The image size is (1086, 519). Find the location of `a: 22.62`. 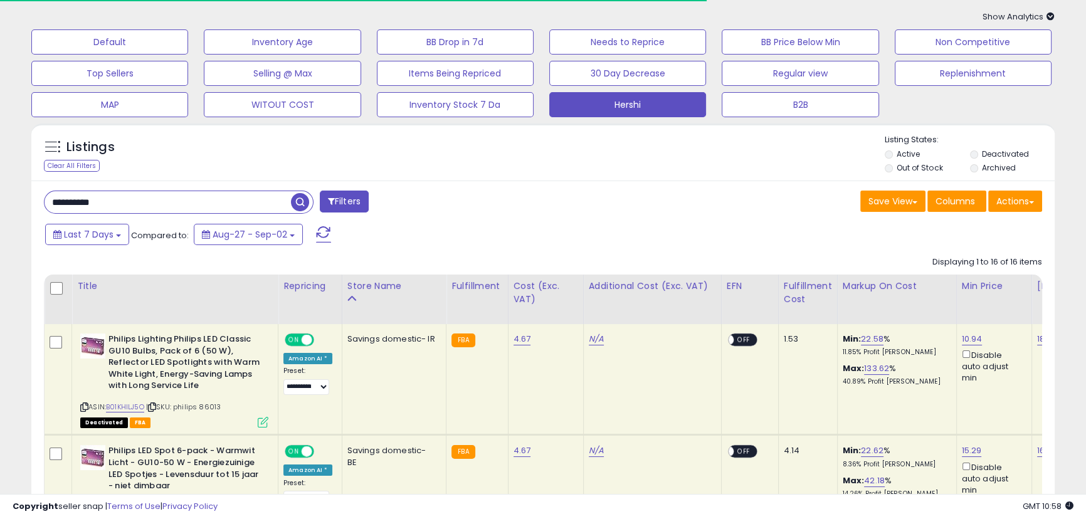

a: 22.62 is located at coordinates (872, 451).